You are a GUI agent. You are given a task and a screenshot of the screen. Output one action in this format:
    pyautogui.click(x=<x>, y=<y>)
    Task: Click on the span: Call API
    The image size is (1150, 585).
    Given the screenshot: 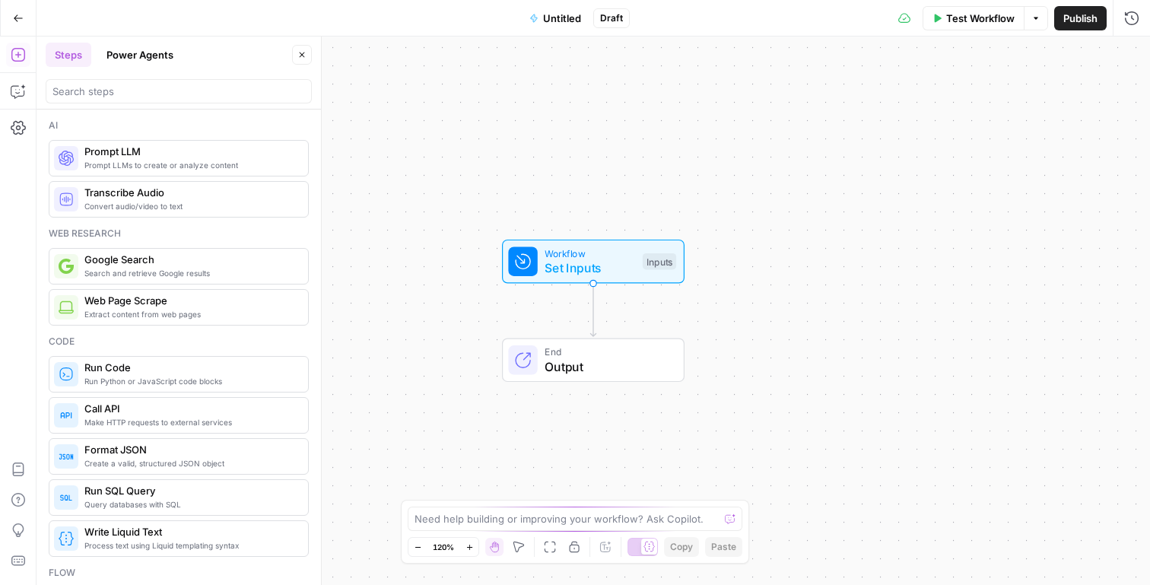 What is the action you would take?
    pyautogui.click(x=190, y=409)
    